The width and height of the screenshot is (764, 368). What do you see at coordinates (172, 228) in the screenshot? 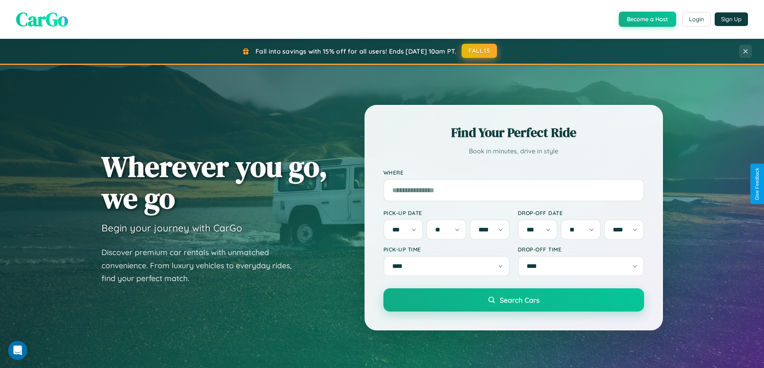
I see `h3: Begin your journey with CarGo` at bounding box center [172, 228].